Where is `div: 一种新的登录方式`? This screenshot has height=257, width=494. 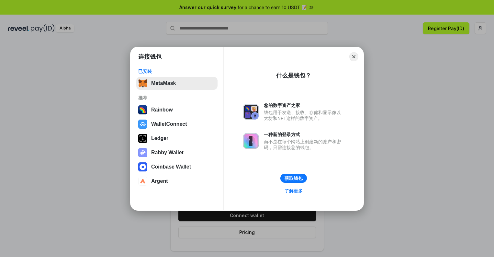
div: 一种新的登录方式 is located at coordinates (304, 134).